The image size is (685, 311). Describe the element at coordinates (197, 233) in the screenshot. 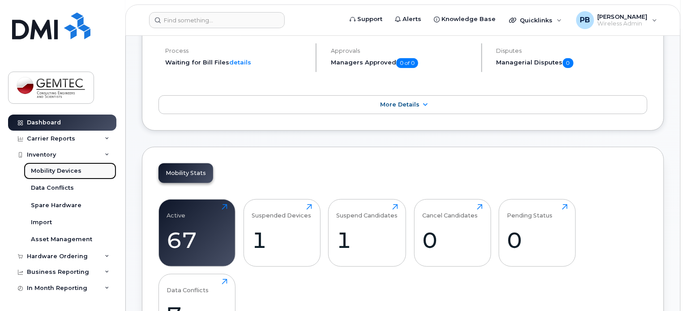

I see `a: Active67` at that location.